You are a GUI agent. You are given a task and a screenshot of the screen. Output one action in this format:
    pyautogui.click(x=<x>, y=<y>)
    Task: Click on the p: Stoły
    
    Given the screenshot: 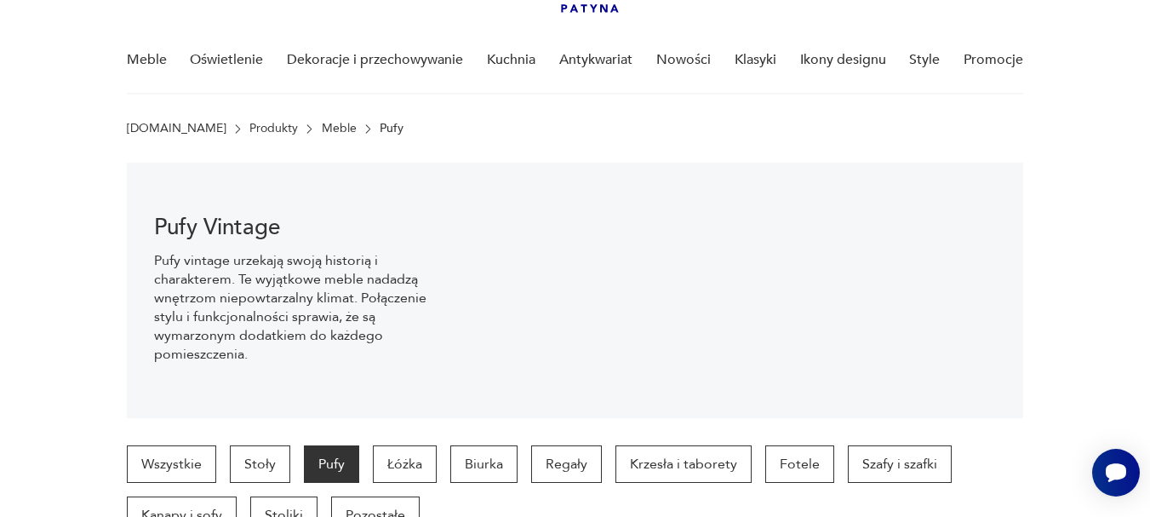 What is the action you would take?
    pyautogui.click(x=260, y=464)
    